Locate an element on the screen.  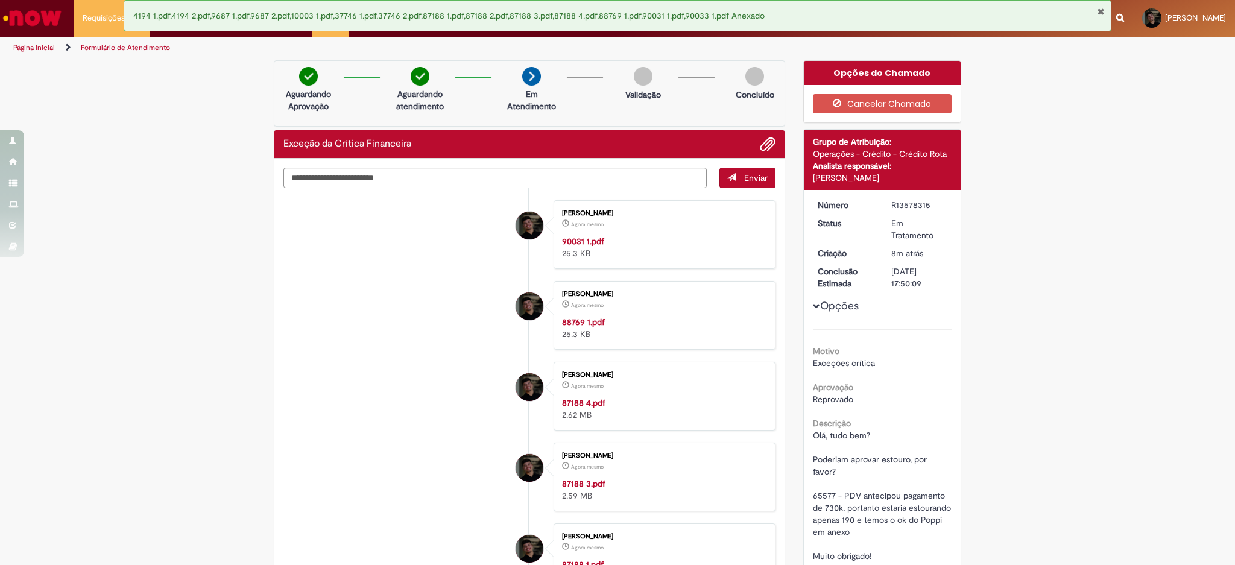
b: Aprovação is located at coordinates (833, 387).